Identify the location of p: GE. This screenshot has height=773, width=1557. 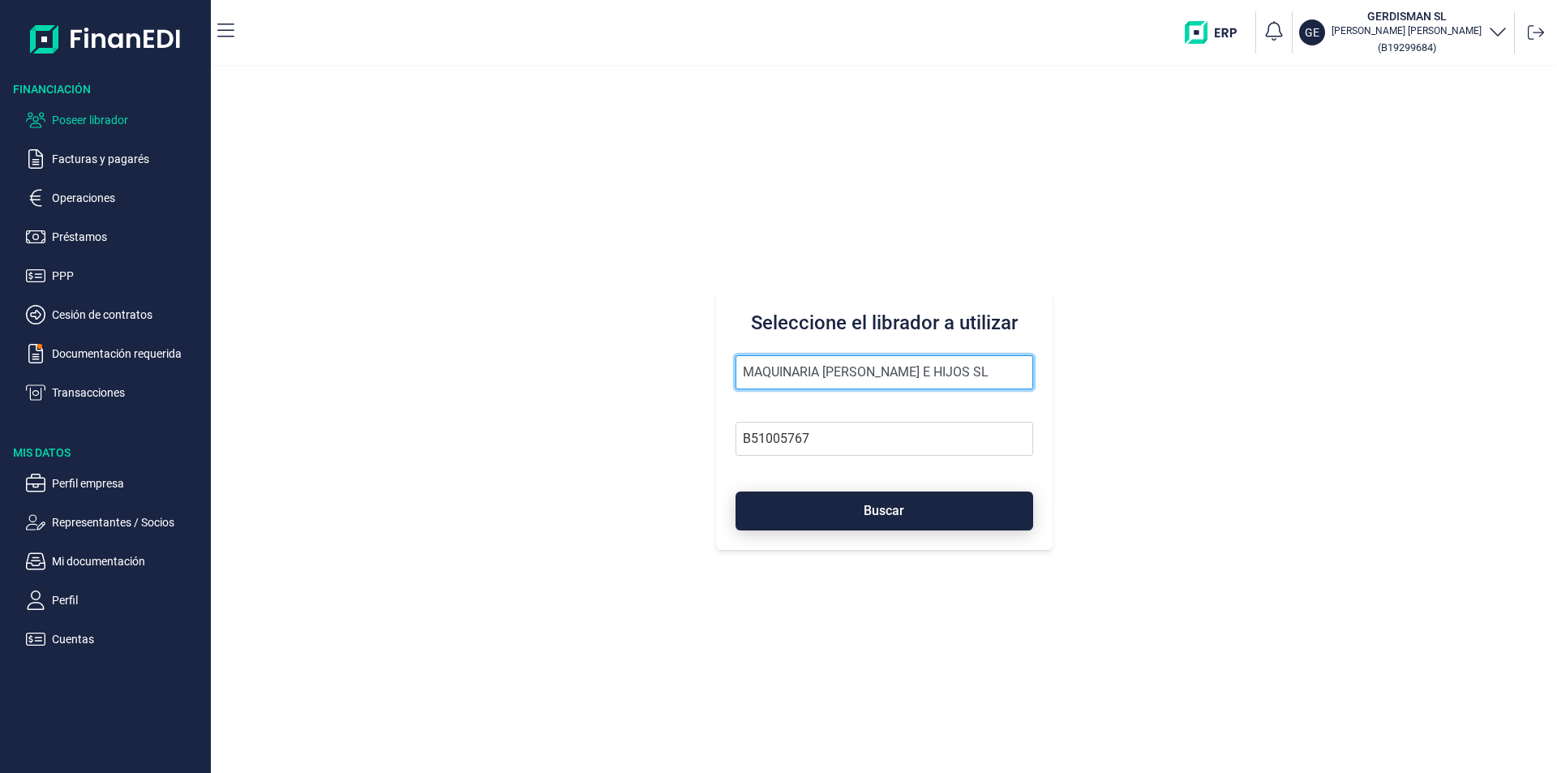
(1312, 32).